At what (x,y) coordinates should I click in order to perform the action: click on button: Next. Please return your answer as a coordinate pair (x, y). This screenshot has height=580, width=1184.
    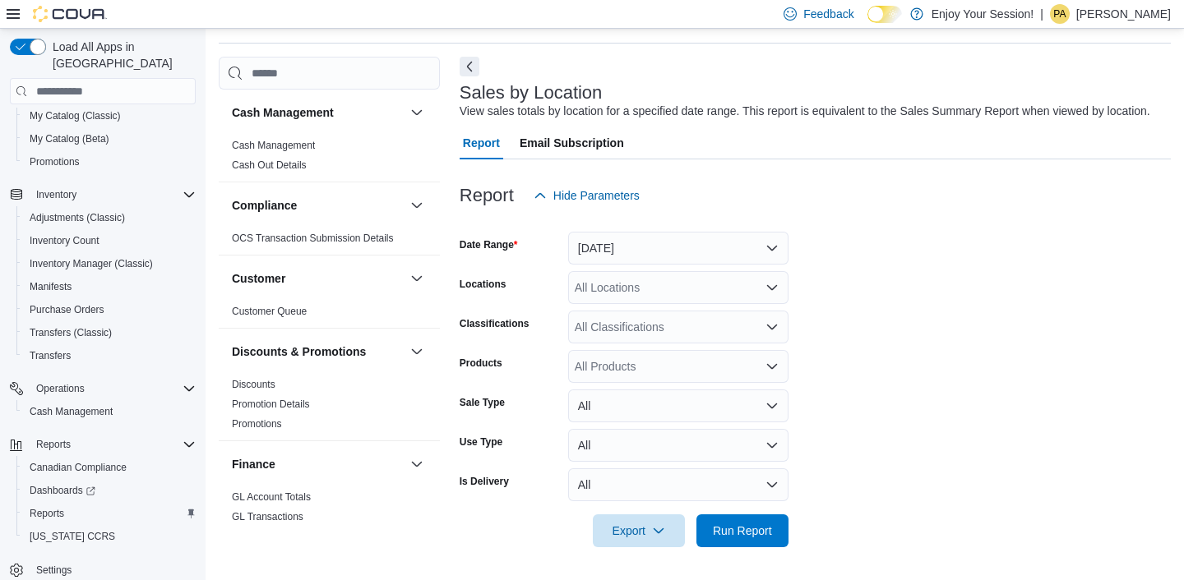
    Looking at the image, I should click on (469, 67).